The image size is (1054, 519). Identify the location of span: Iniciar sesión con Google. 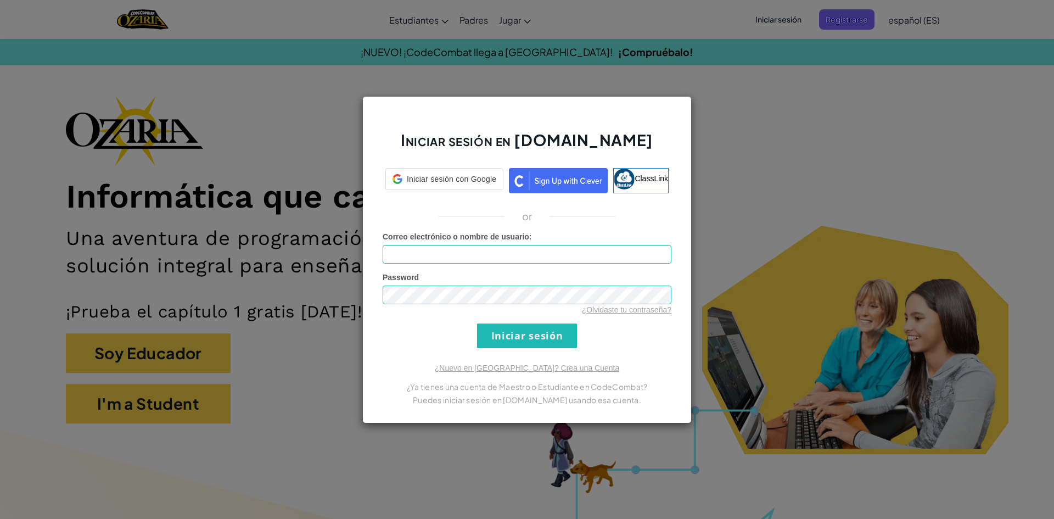
(451, 179).